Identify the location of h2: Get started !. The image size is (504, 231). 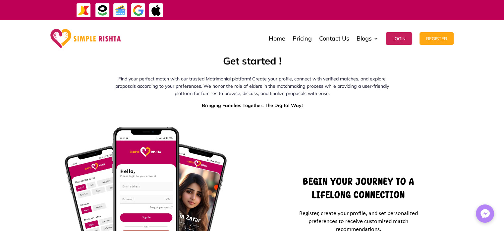
(252, 62).